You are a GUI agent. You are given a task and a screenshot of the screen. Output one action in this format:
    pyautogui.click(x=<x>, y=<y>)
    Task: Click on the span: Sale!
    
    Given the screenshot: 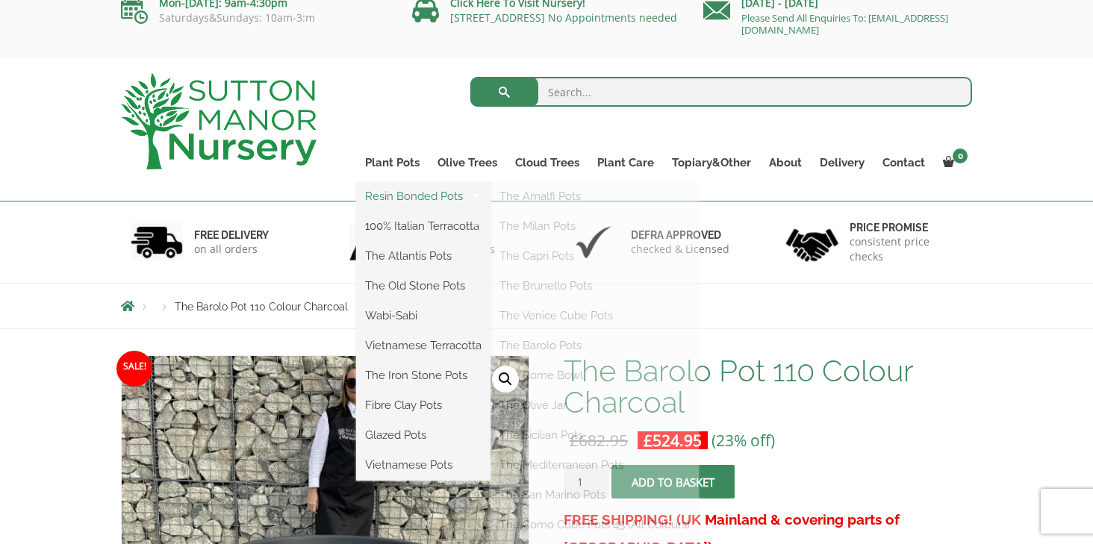 What is the action you would take?
    pyautogui.click(x=134, y=369)
    